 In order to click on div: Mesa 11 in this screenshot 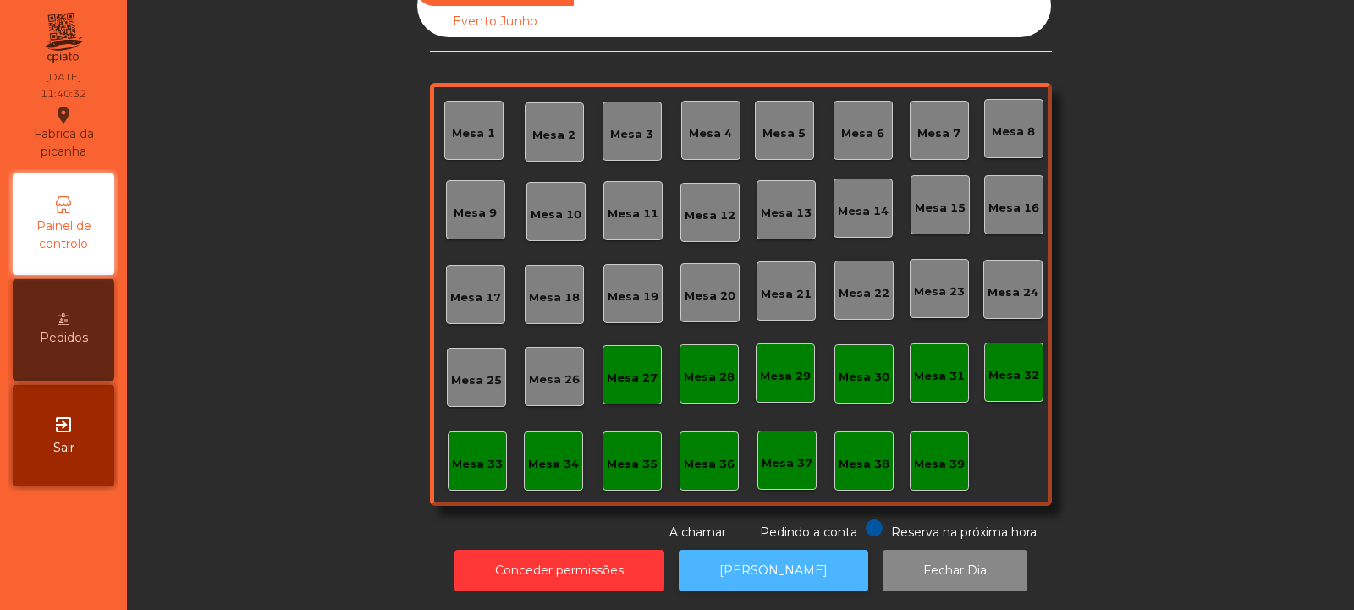, I will do `click(633, 214)`.